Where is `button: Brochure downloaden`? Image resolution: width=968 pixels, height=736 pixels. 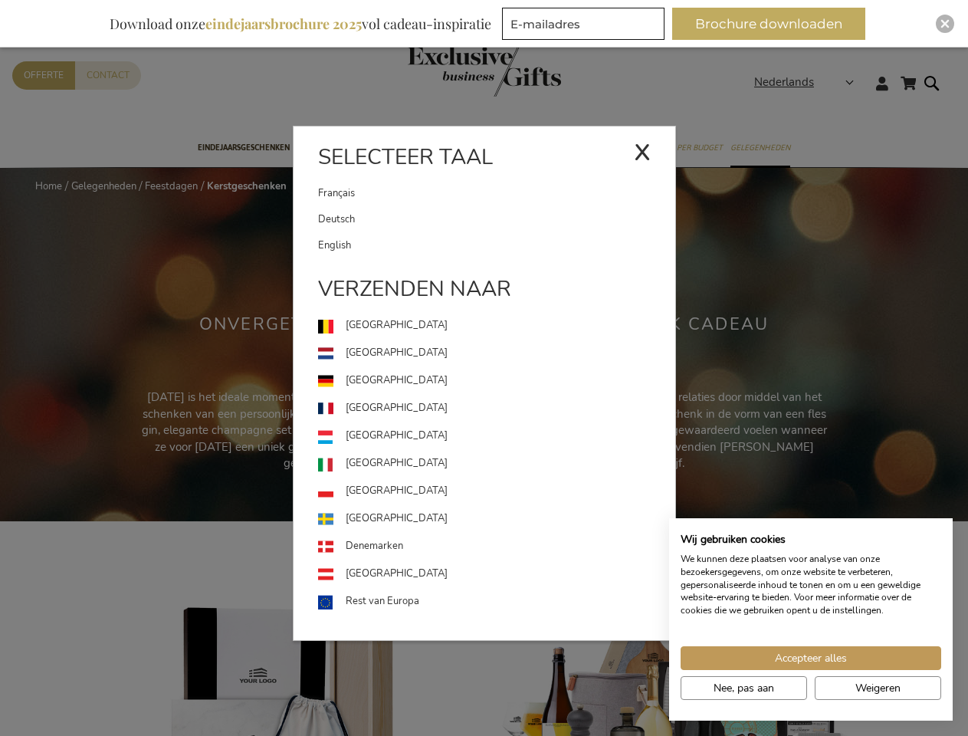 button: Brochure downloaden is located at coordinates (769, 24).